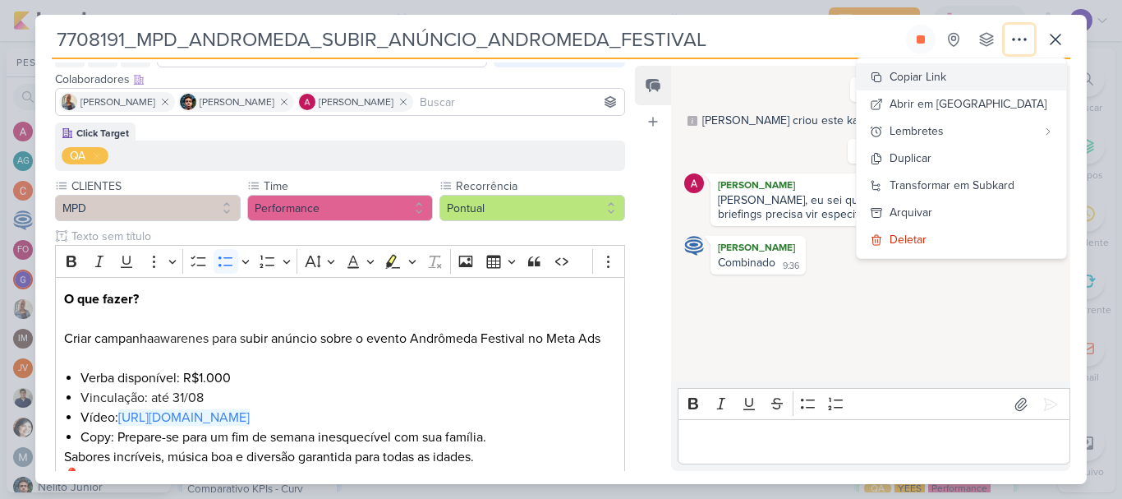 Image resolution: width=1122 pixels, height=499 pixels. I want to click on div: Deletar, so click(908, 239).